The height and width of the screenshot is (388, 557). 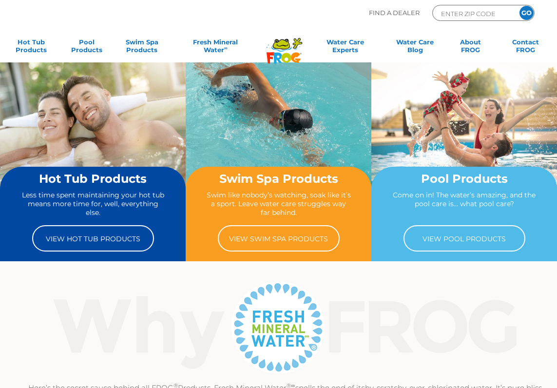 What do you see at coordinates (142, 48) in the screenshot?
I see `a: Swim SpaProducts` at bounding box center [142, 48].